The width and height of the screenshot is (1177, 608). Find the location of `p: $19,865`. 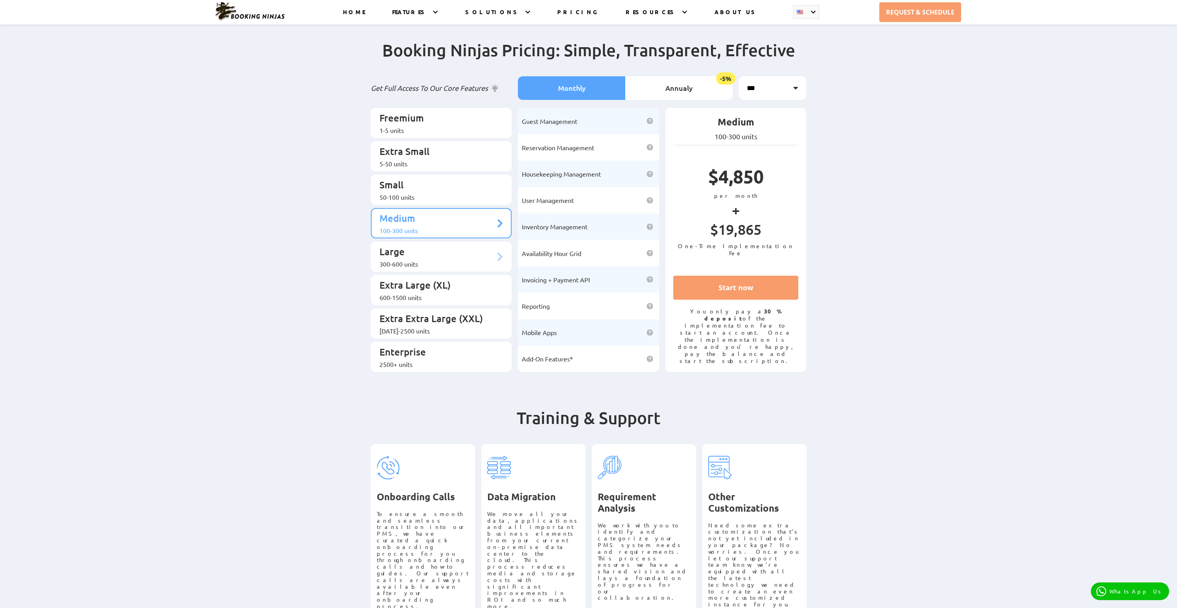

p: $19,865 is located at coordinates (736, 231).